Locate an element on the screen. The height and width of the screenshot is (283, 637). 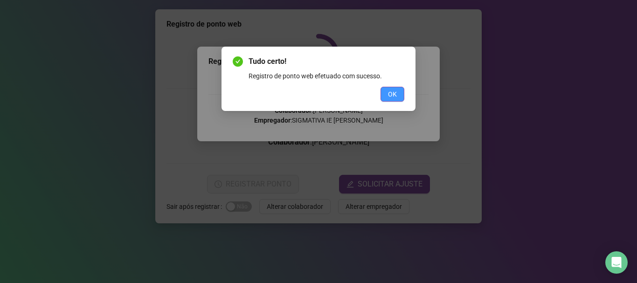
span: OK is located at coordinates (392, 94).